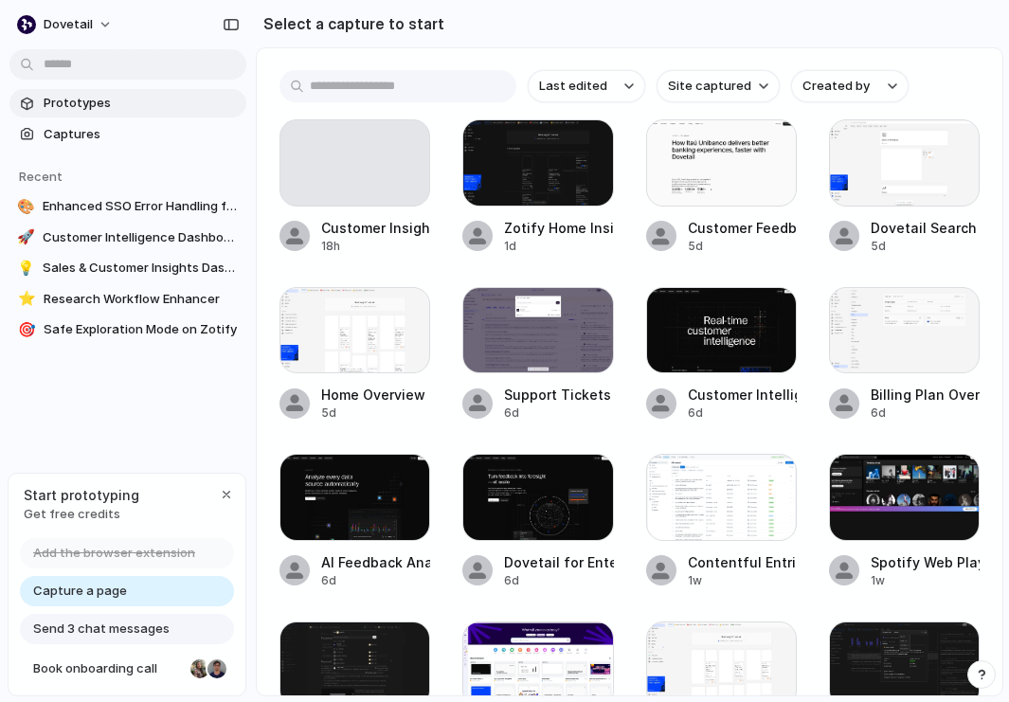 Image resolution: width=1009 pixels, height=702 pixels. Describe the element at coordinates (373, 394) in the screenshot. I see `div: Home Overview` at that location.